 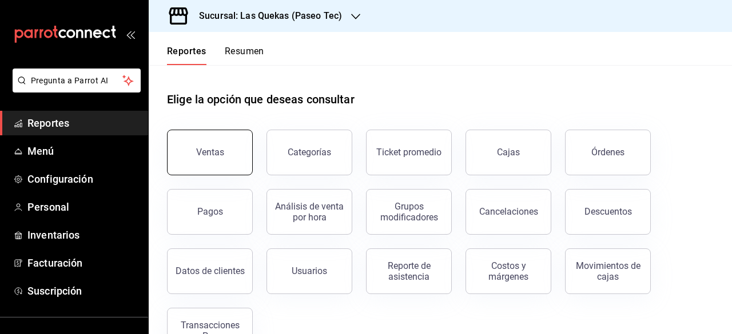 I want to click on button: Movimientos de cajas, so click(x=608, y=272).